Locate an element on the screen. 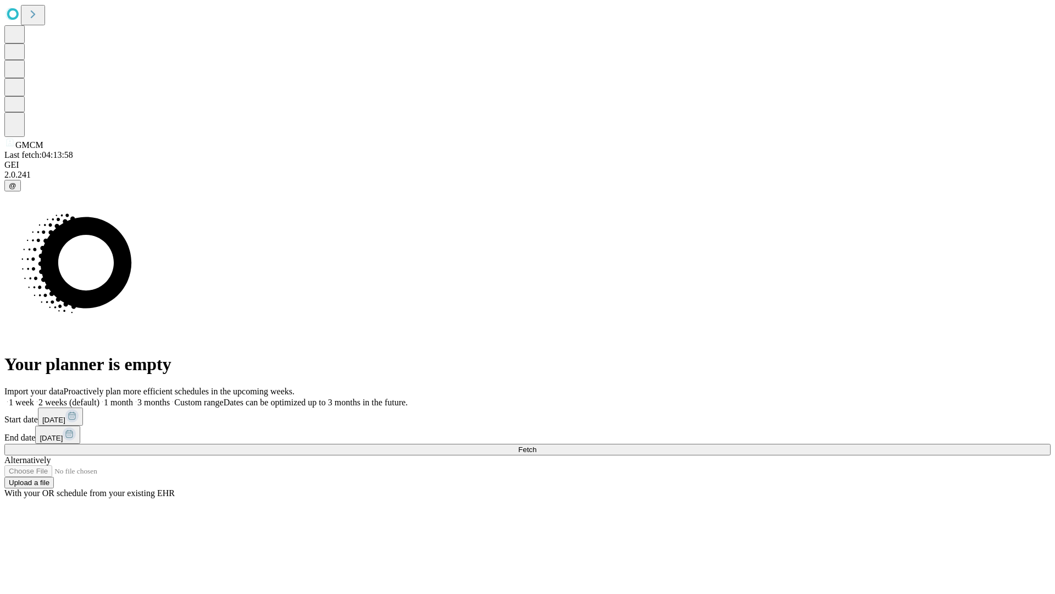  h1: Your planner is empty is located at coordinates (528, 364).